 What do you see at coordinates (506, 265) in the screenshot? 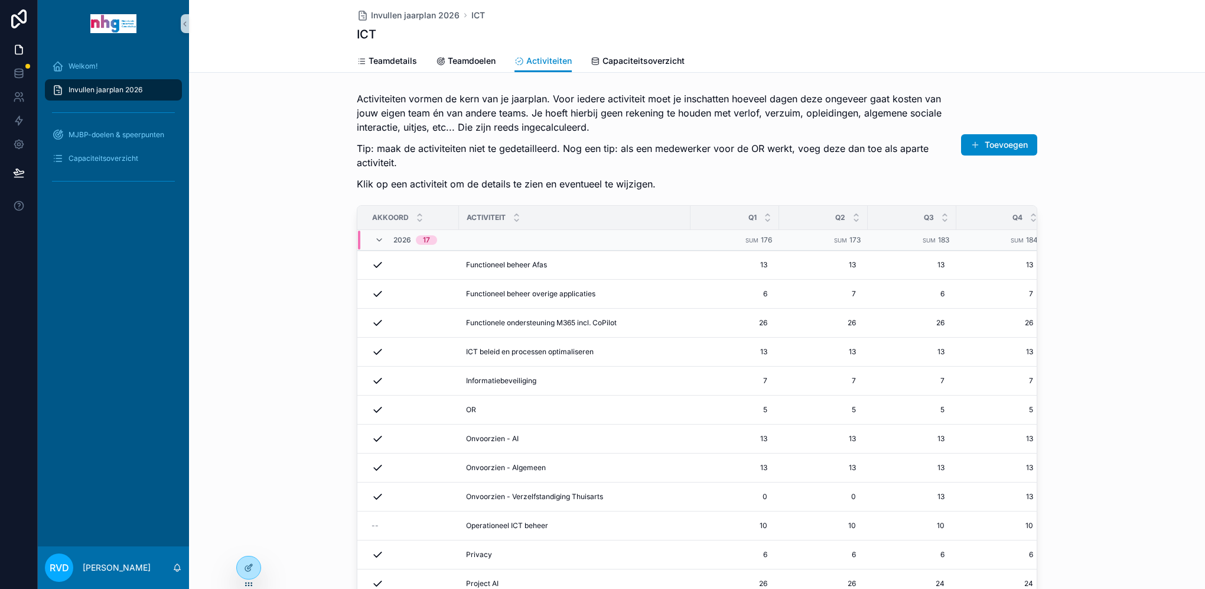
I see `span: Functioneel beheer Afas` at bounding box center [506, 265].